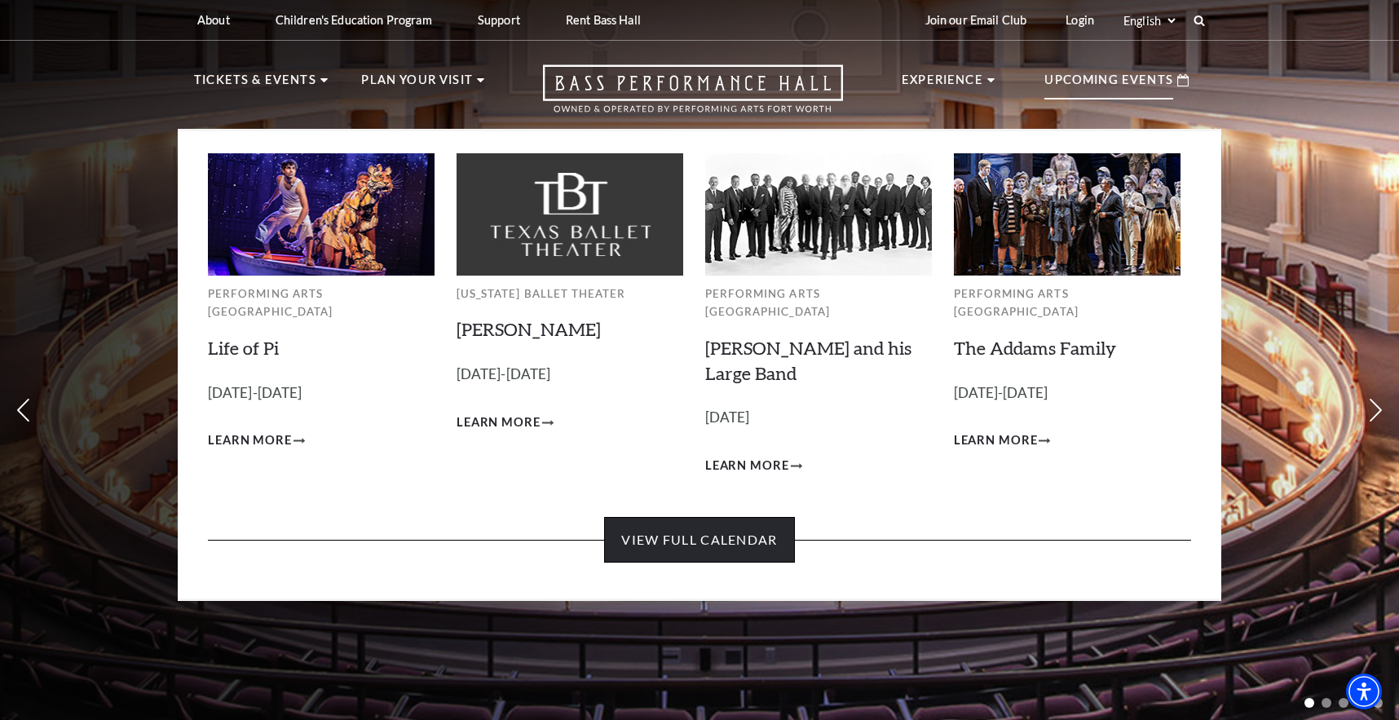  Describe the element at coordinates (354, 20) in the screenshot. I see `p: Children's Education Program` at that location.